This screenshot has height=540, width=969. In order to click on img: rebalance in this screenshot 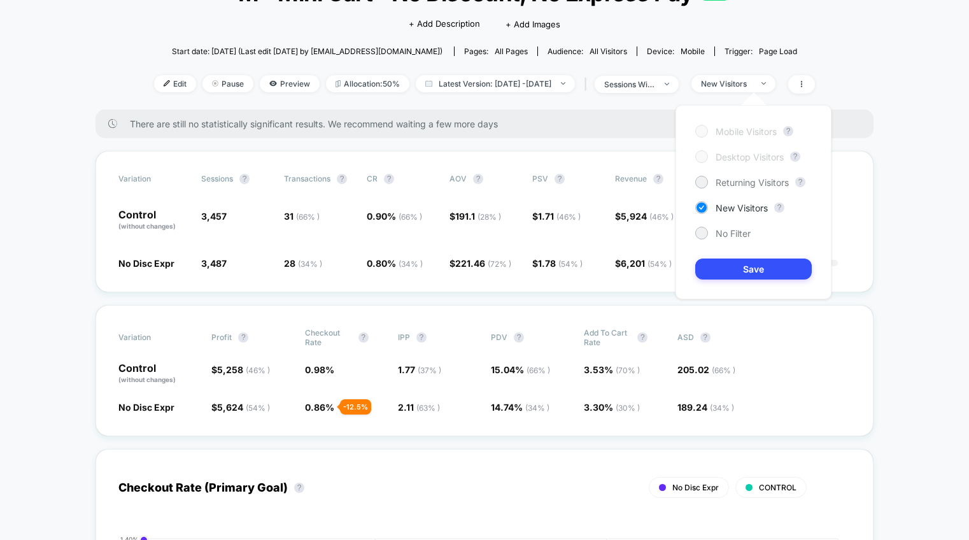, I will do `click(338, 83)`.